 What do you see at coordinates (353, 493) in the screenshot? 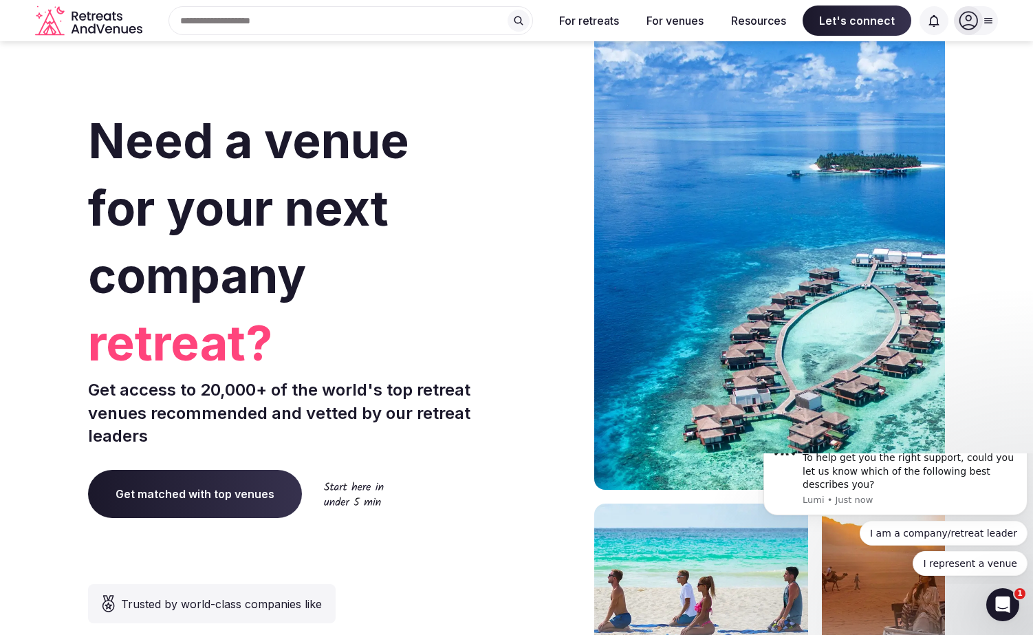
I see `img: Start here in under 5 min` at bounding box center [353, 493].